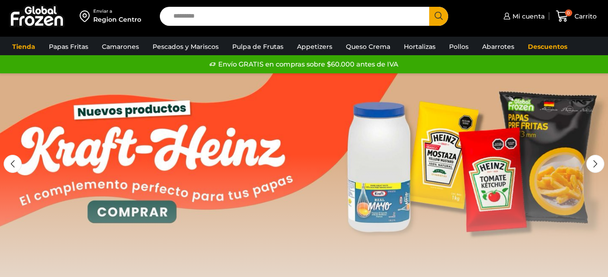 This screenshot has width=608, height=277. Describe the element at coordinates (186, 47) in the screenshot. I see `a: Pescados y Mariscos` at that location.